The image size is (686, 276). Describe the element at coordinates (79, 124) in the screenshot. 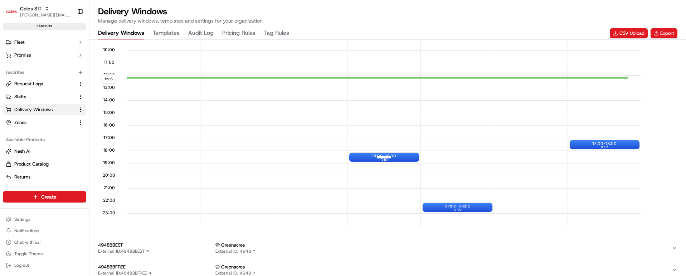

I see `span: Pylon` at that location.